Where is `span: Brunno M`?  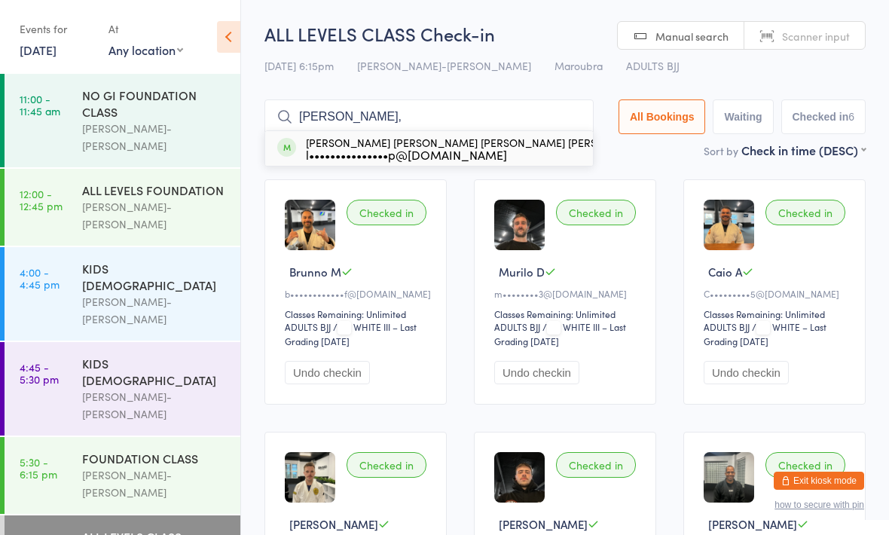 span: Brunno M is located at coordinates (315, 271).